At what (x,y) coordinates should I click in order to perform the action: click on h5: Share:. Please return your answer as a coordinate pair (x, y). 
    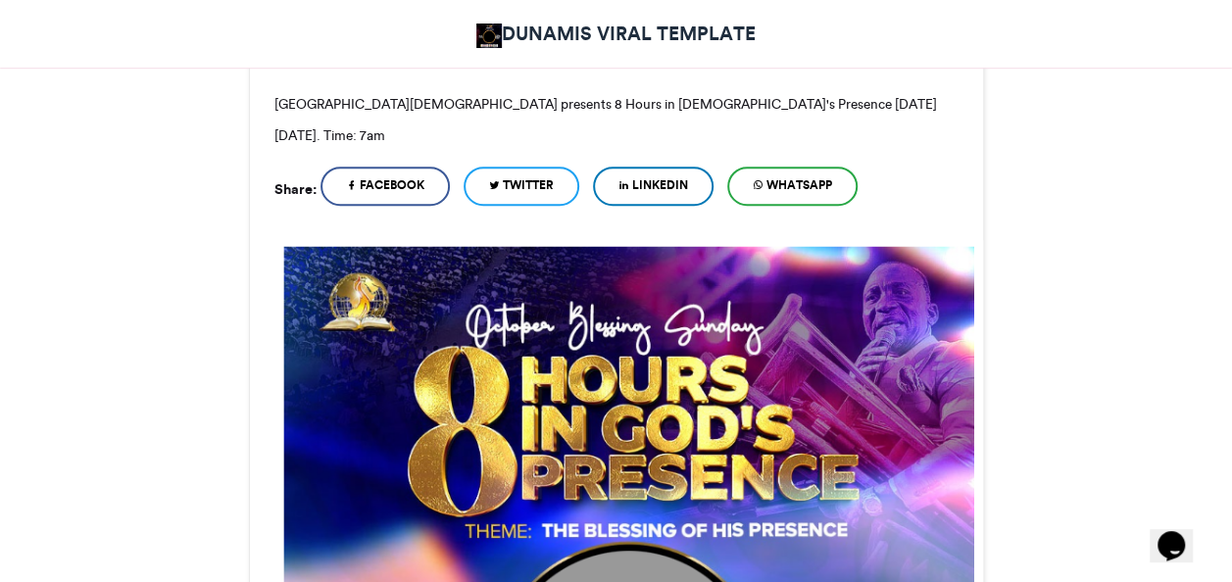
    Looking at the image, I should click on (295, 189).